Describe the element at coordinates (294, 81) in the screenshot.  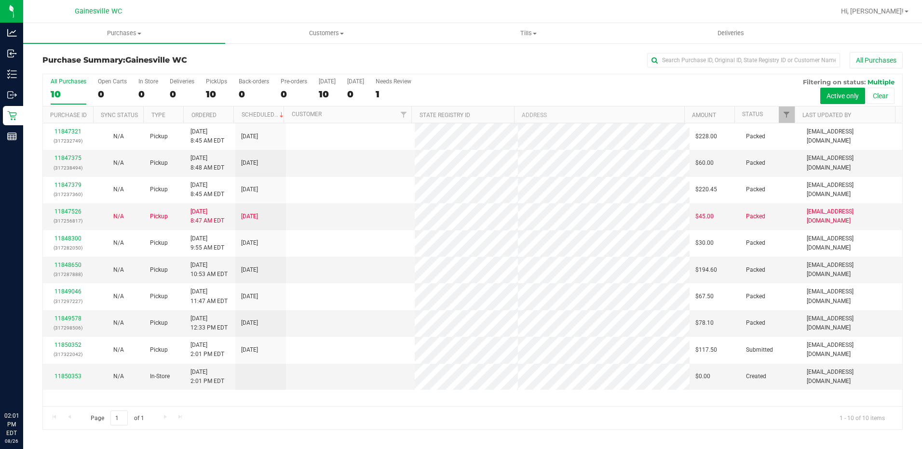
I see `div: Pre-orders` at that location.